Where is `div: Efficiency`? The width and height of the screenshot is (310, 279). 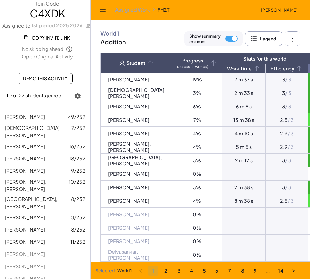 div: Efficiency is located at coordinates (287, 69).